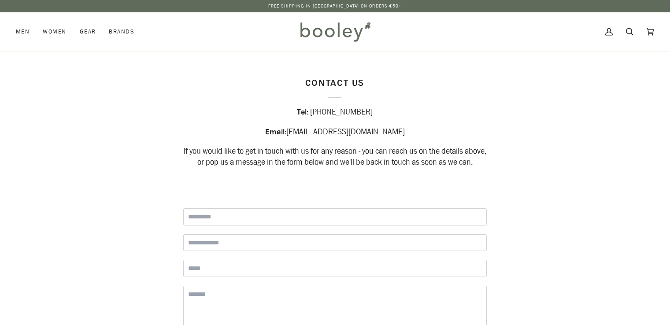 The width and height of the screenshot is (670, 325). Describe the element at coordinates (26, 32) in the screenshot. I see `div: Men` at that location.